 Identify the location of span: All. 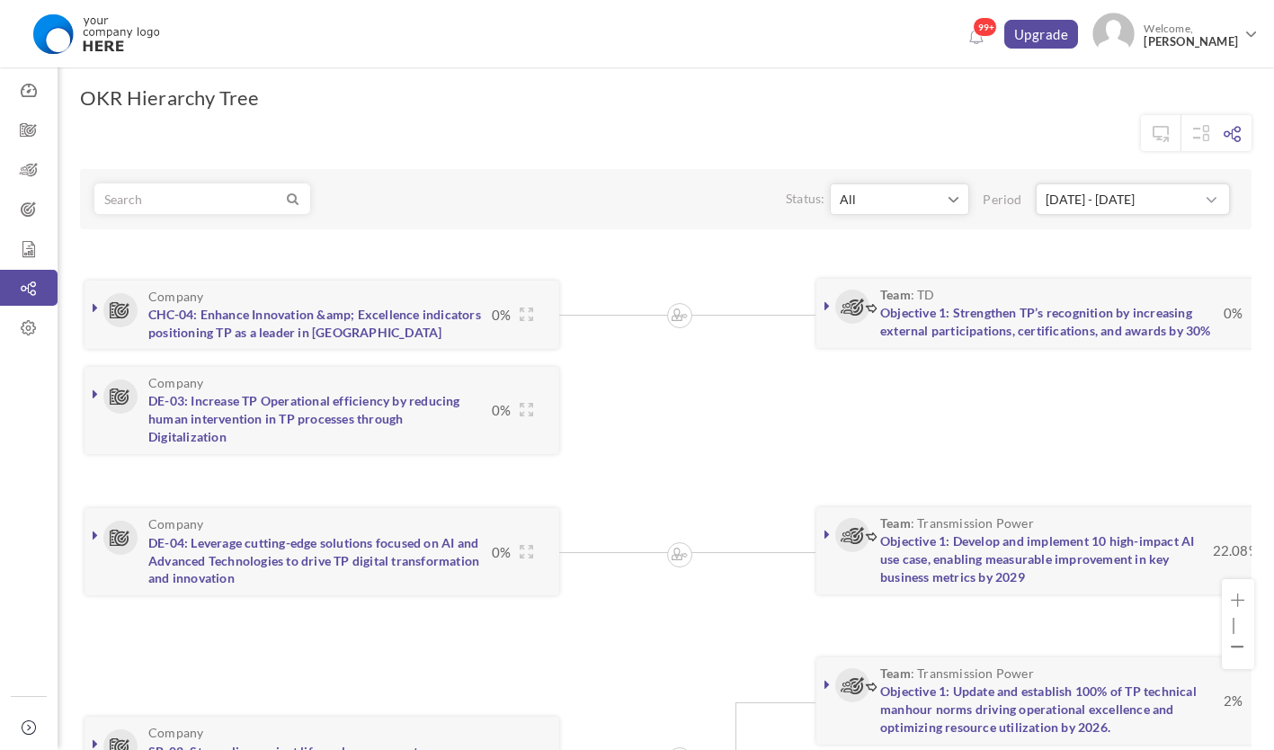
(893, 200).